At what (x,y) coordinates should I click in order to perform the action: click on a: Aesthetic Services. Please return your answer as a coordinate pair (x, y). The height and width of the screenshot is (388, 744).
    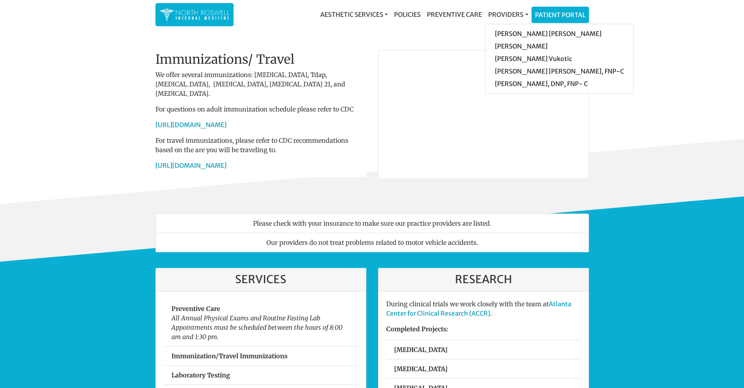
    Looking at the image, I should click on (354, 14).